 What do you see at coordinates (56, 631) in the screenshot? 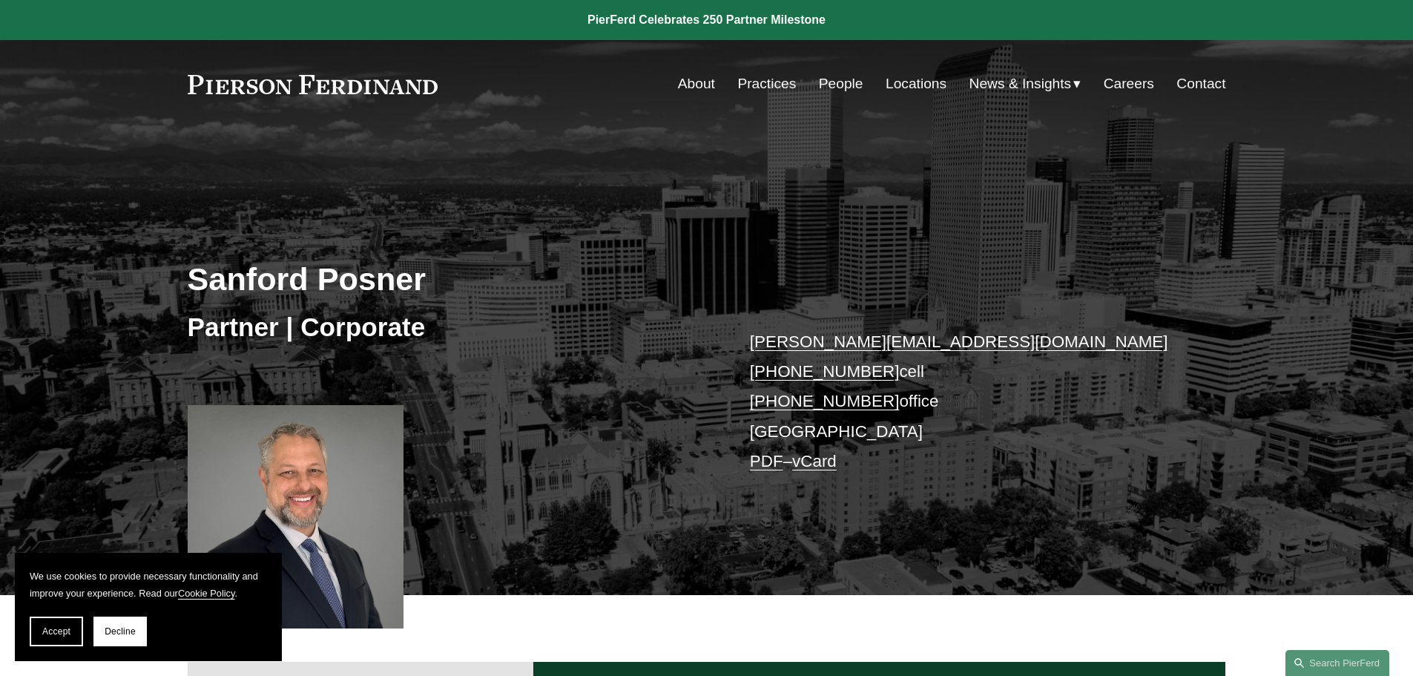
I see `span: Accept` at bounding box center [56, 631].